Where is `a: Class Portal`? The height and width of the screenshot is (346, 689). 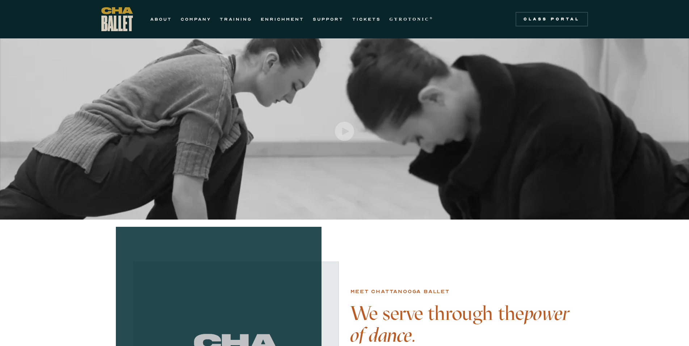
a: Class Portal is located at coordinates (552, 19).